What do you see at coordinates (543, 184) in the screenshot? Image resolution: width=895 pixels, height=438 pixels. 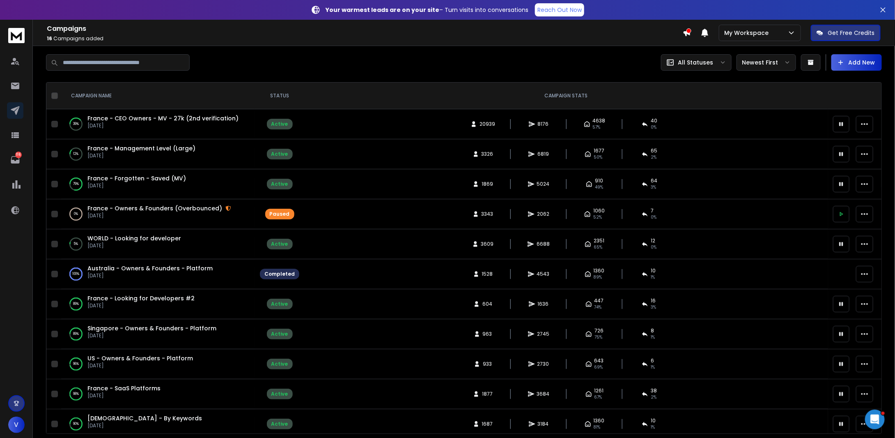 I see `span: 5024` at bounding box center [543, 184].